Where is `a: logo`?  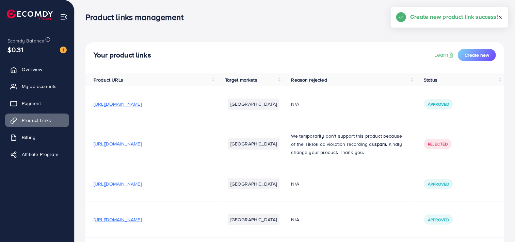
a: logo is located at coordinates (30, 15).